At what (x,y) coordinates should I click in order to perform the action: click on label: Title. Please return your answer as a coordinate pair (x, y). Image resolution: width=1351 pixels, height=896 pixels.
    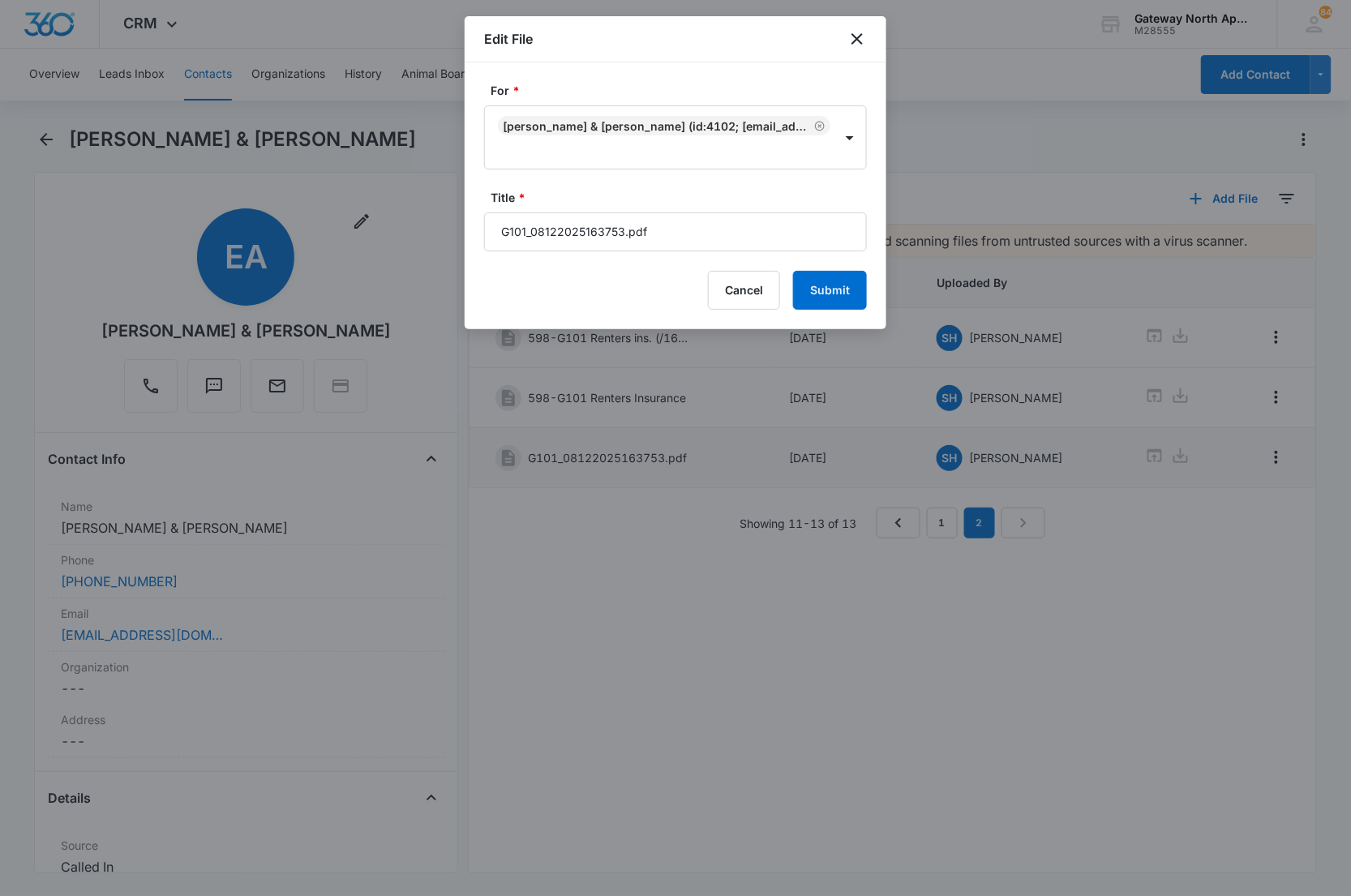
    Looking at the image, I should click on (682, 197).